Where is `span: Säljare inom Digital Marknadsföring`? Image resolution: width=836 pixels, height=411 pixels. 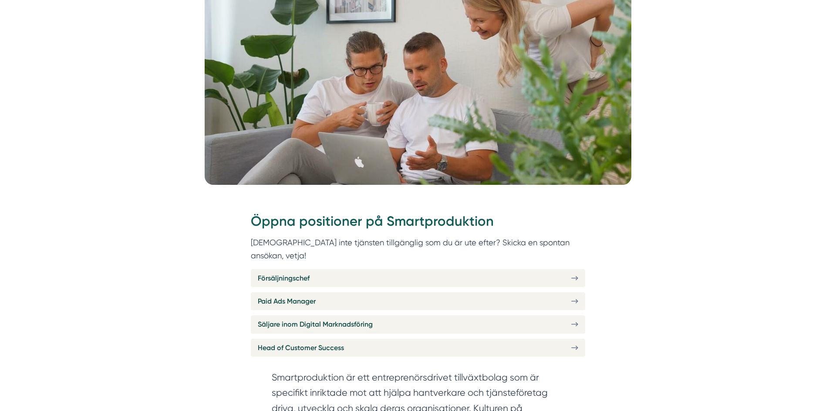 span: Säljare inom Digital Marknadsföring is located at coordinates (315, 324).